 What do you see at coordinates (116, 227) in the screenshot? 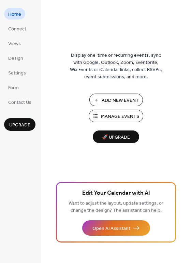
I see `button: Open AI Assistant` at bounding box center [116, 227].